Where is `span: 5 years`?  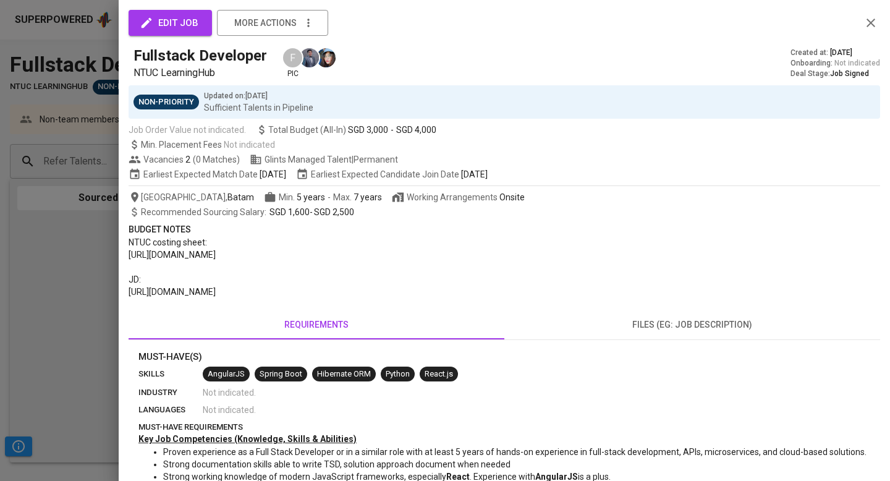 span: 5 years is located at coordinates (311, 197).